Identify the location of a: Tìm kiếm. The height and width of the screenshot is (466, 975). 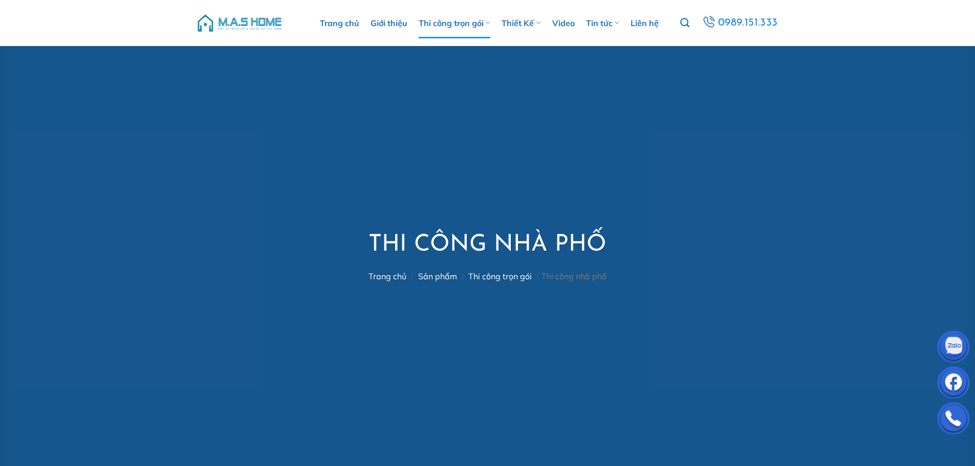
(685, 23).